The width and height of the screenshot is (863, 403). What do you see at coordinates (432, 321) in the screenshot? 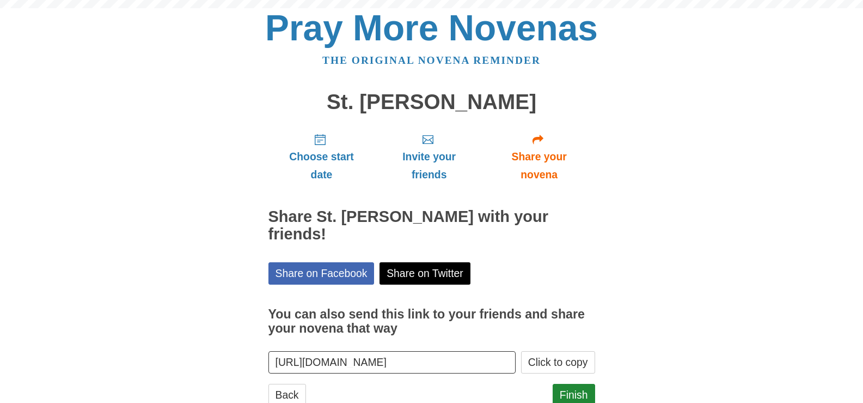
I see `h3: You can also send this link to your friends and share your novena that way` at bounding box center [432, 321].